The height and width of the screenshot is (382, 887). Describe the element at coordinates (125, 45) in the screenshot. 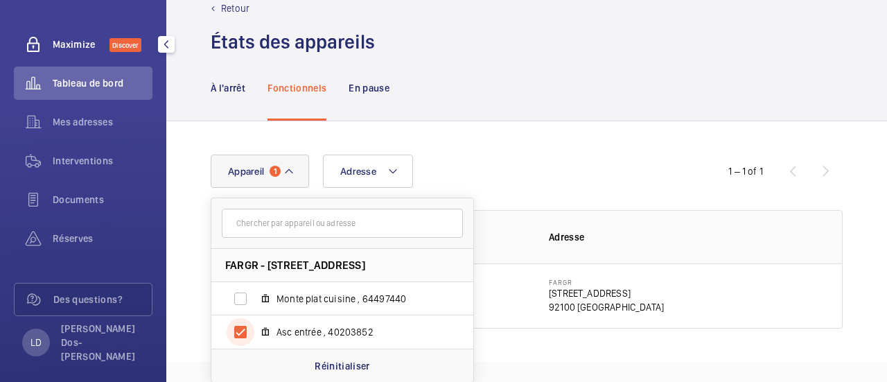

I see `span: Discover` at that location.